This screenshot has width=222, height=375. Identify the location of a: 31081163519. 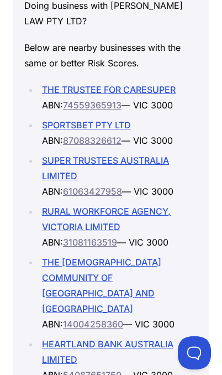
(90, 242).